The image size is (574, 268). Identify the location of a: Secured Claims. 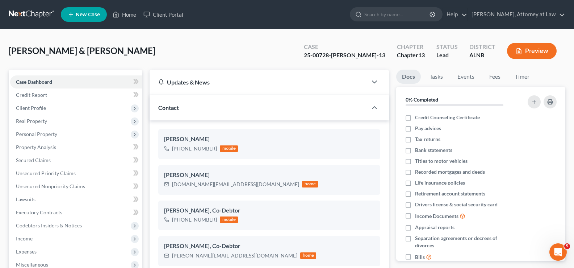
(76, 160).